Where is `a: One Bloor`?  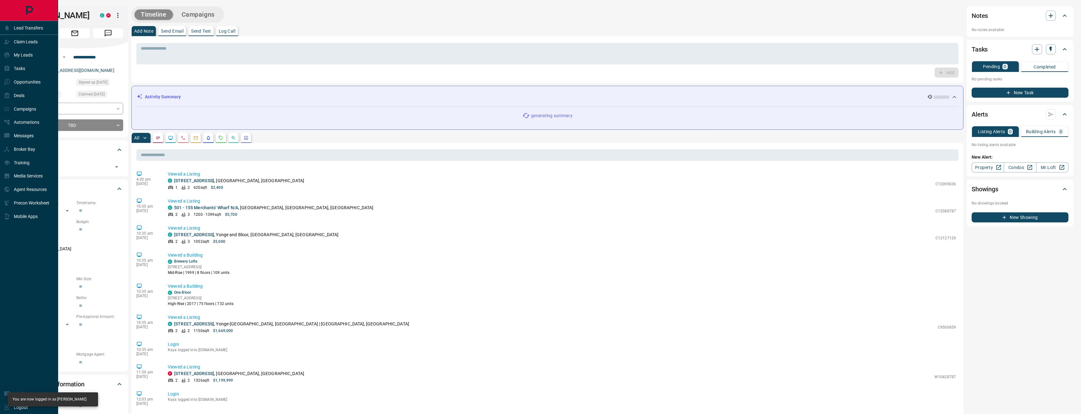 a: One Bloor is located at coordinates (183, 292).